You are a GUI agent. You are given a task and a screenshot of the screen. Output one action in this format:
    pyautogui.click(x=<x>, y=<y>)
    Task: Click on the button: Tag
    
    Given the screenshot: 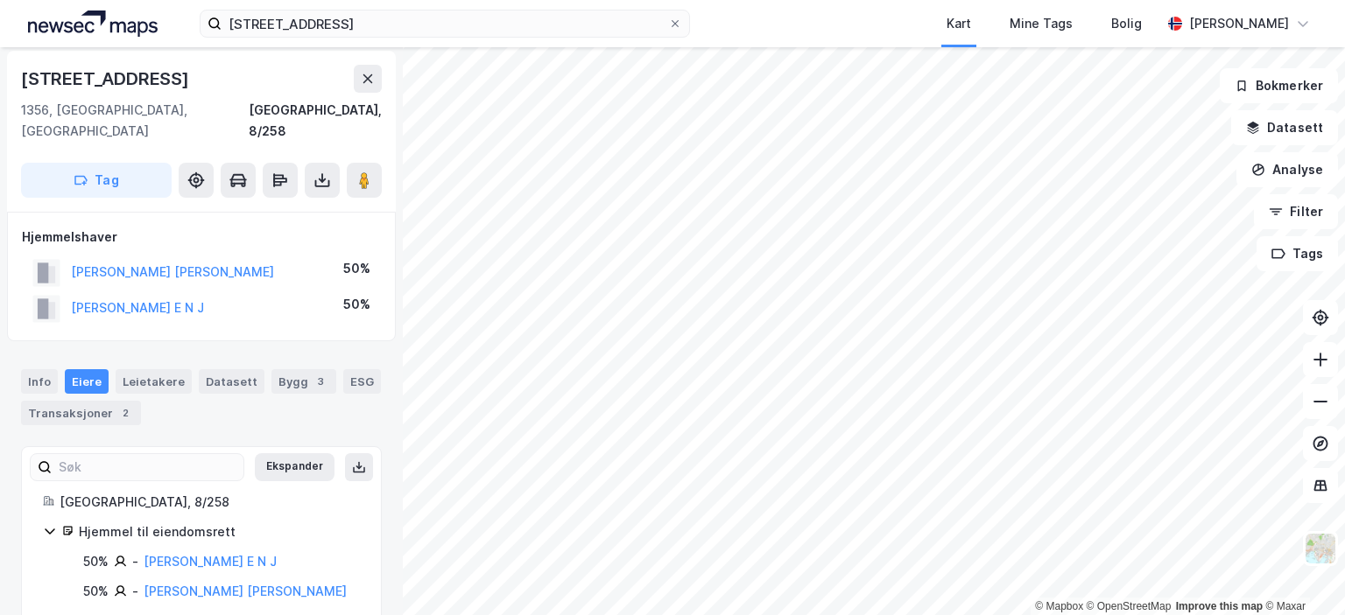 What is the action you would take?
    pyautogui.click(x=96, y=180)
    